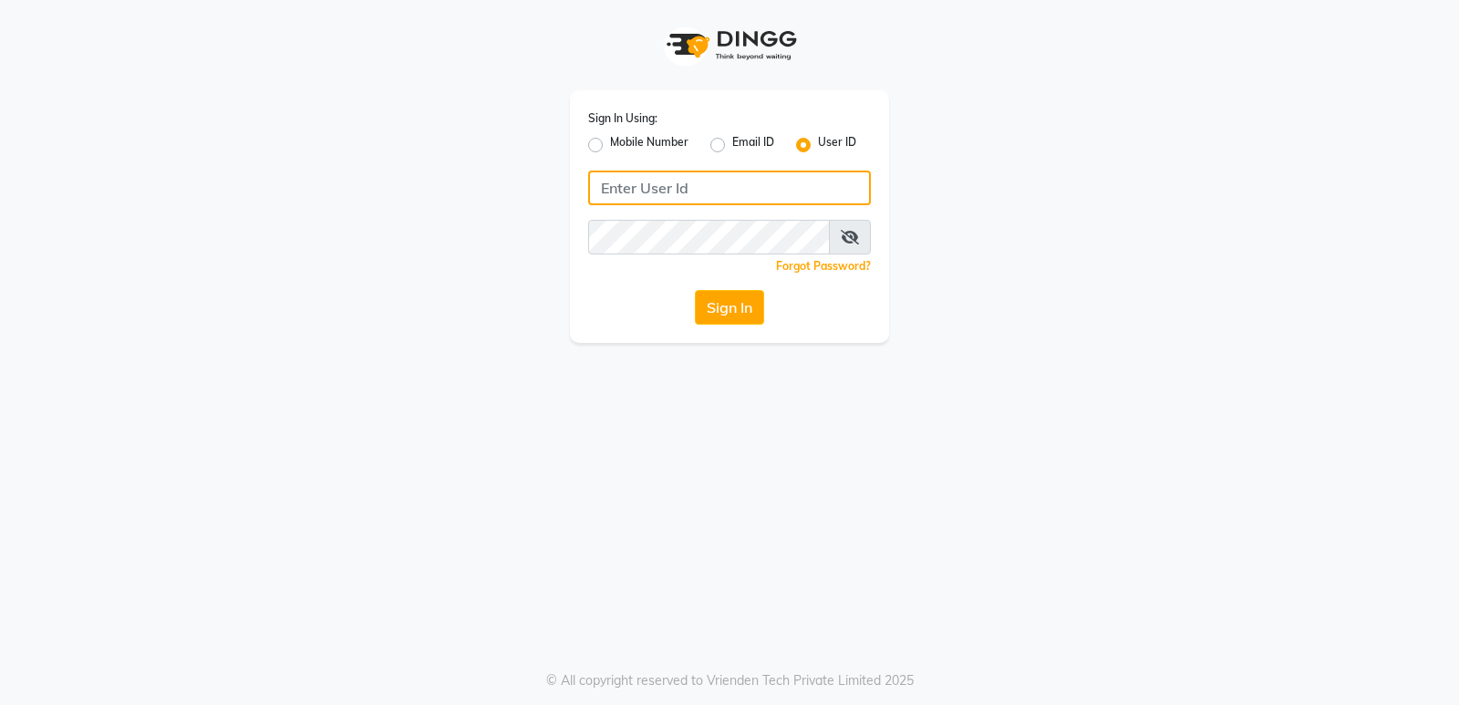 The image size is (1459, 705). Describe the element at coordinates (649, 145) in the screenshot. I see `label: Mobile Number` at that location.